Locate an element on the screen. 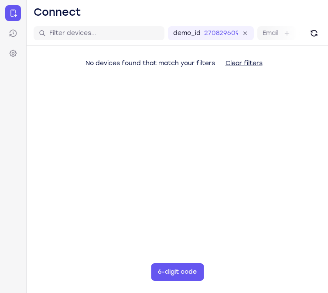 This screenshot has width=328, height=293. button: Clear filters is located at coordinates (244, 63).